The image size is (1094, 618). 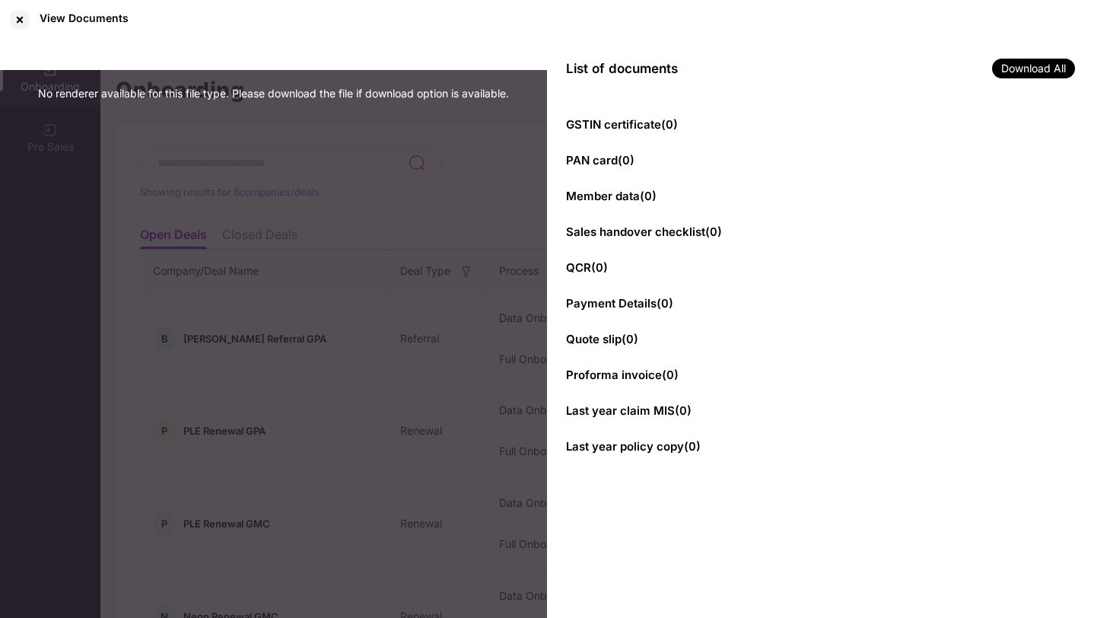 I want to click on span: List of documents, so click(x=621, y=68).